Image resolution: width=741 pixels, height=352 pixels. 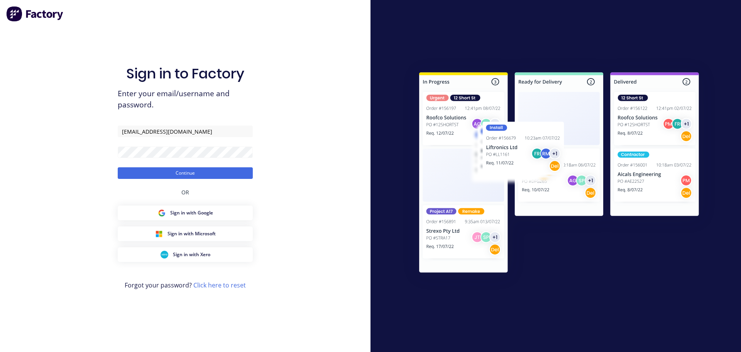 I want to click on h1: Sign in to Factory, so click(x=185, y=73).